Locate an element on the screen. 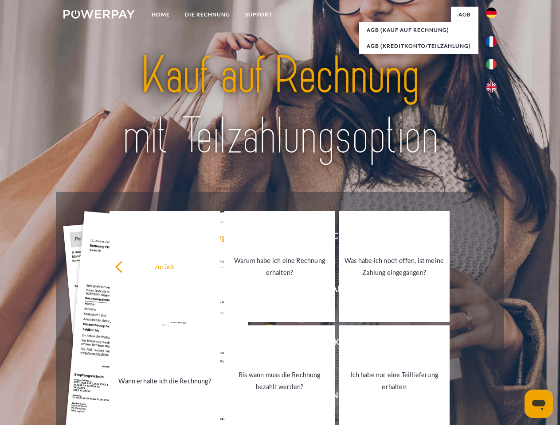 The width and height of the screenshot is (560, 425). div: Wann erhalte ich die Rechnung? is located at coordinates (164, 381).